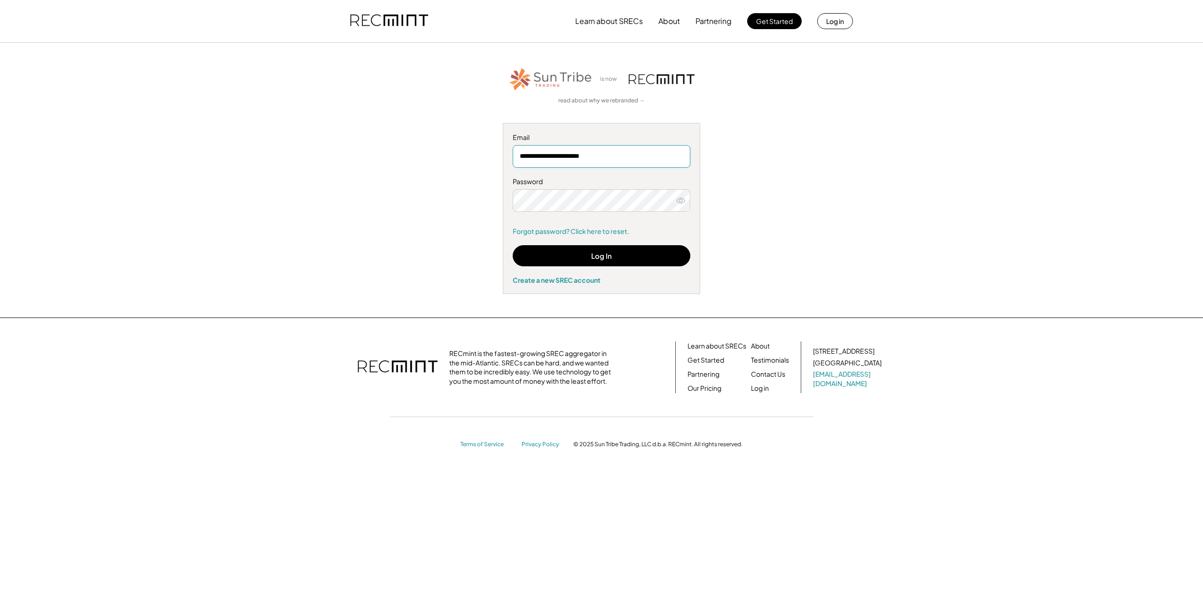 The width and height of the screenshot is (1203, 597). What do you see at coordinates (601, 232) in the screenshot?
I see `a: Forgot password? Click here to reset.` at bounding box center [601, 232].